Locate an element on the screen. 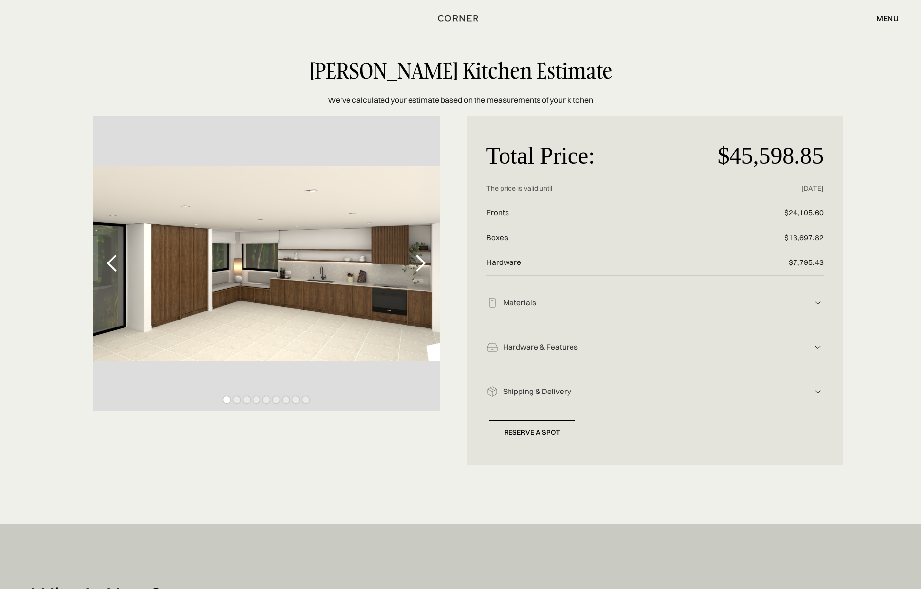 This screenshot has width=921, height=589. p: Hardware is located at coordinates (599, 262).